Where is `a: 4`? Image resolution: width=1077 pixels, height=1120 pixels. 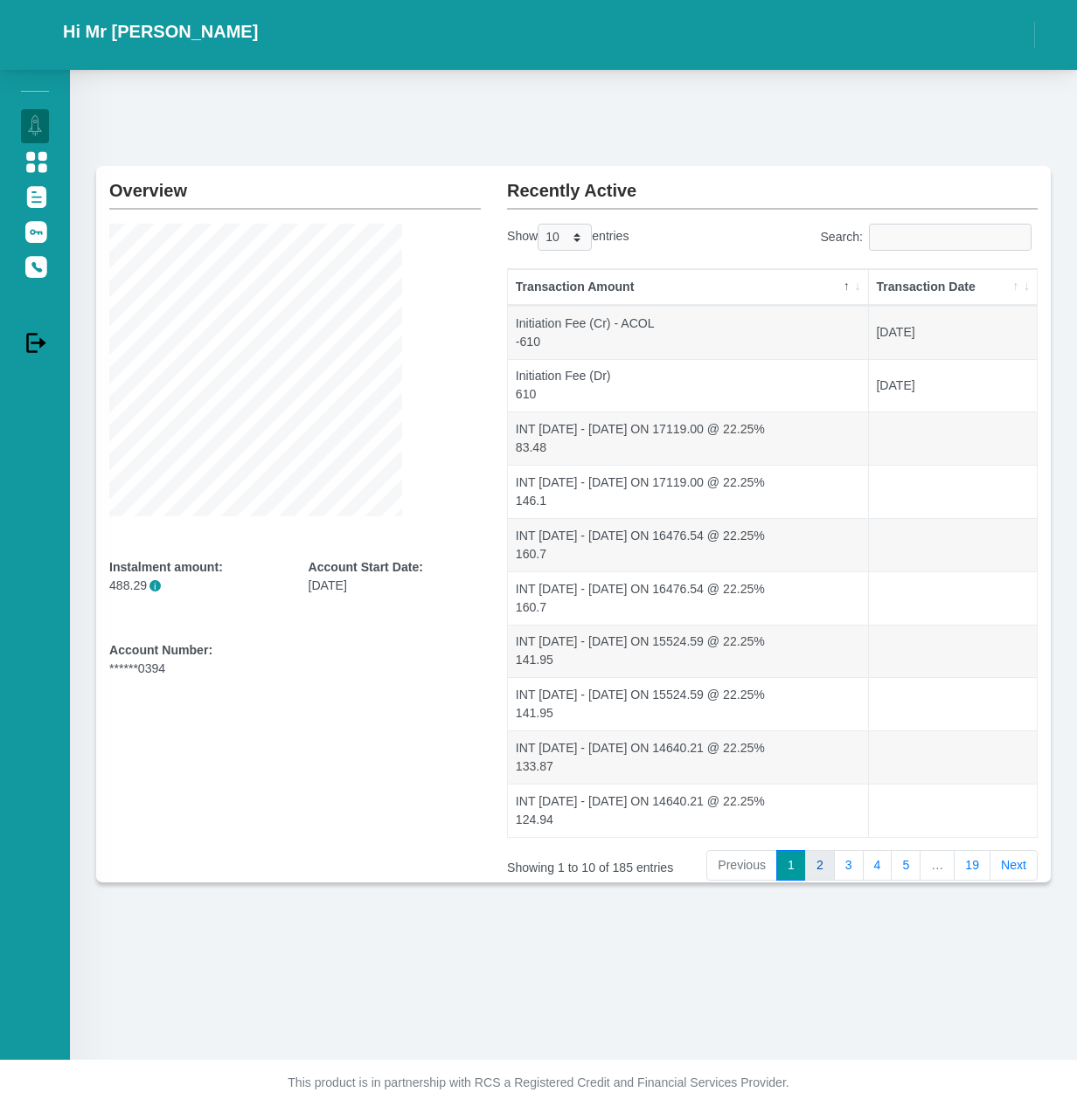 a: 4 is located at coordinates (878, 866).